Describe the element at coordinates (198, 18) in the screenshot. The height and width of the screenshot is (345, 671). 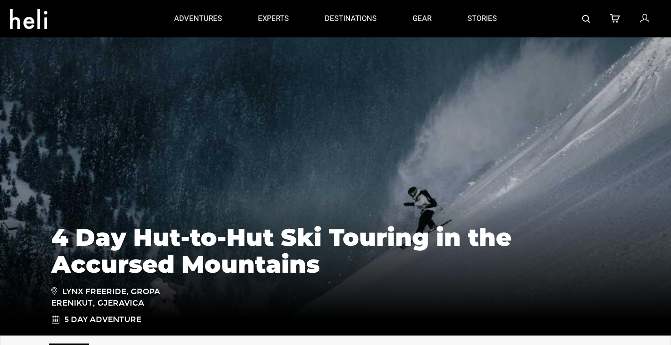
I see `p: adventures` at that location.